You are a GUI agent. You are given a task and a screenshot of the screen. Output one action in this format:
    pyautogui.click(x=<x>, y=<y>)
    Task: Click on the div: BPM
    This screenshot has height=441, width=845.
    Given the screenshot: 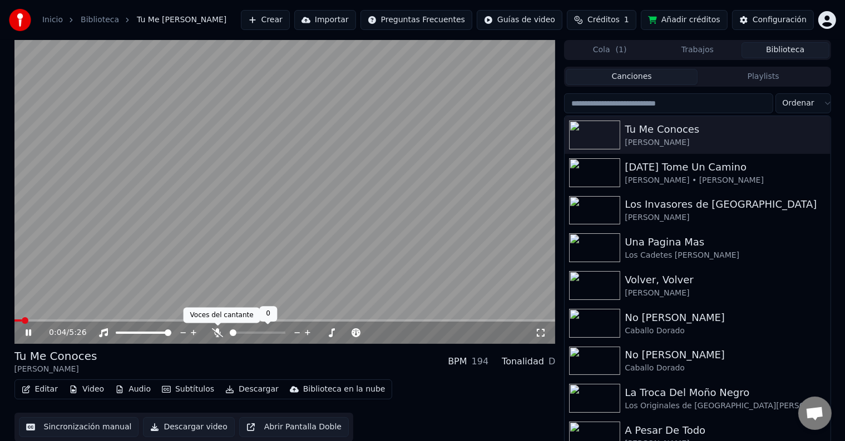 What is the action you would take?
    pyautogui.click(x=457, y=362)
    